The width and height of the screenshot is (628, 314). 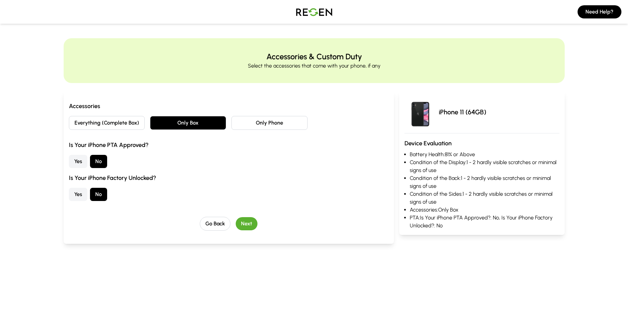 I want to click on button: Next, so click(x=247, y=224).